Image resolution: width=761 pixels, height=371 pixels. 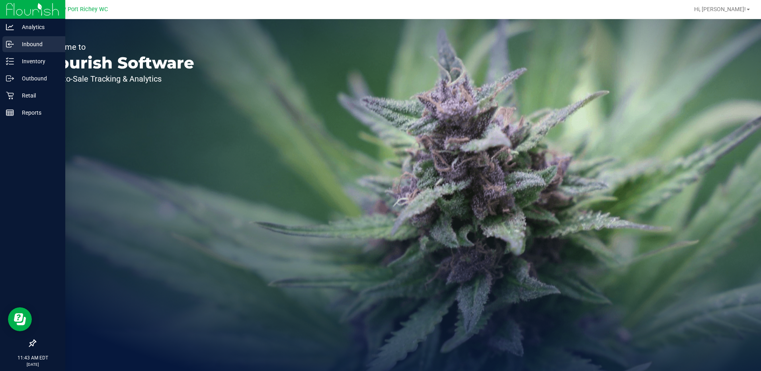 I want to click on p: Inventory, so click(x=38, y=61).